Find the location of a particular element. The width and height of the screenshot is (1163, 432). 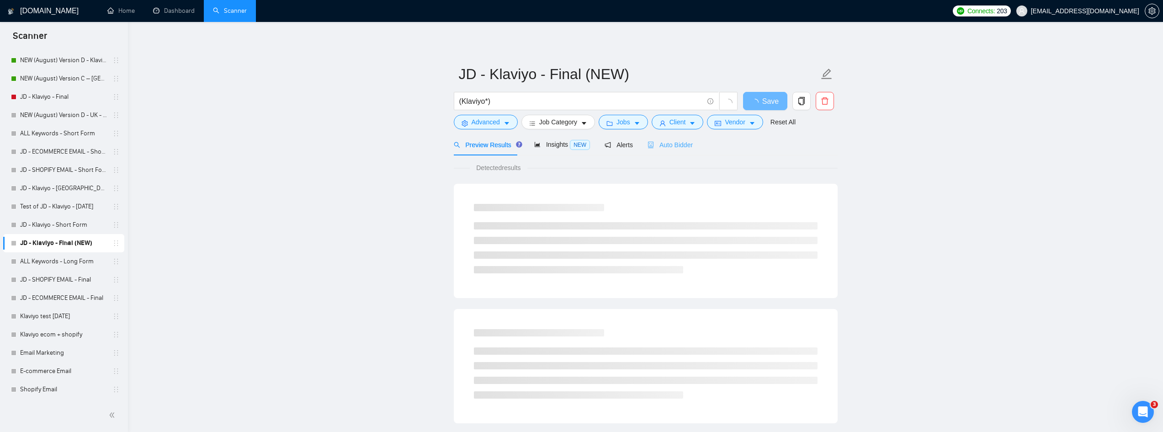

span: copy is located at coordinates (801, 101).